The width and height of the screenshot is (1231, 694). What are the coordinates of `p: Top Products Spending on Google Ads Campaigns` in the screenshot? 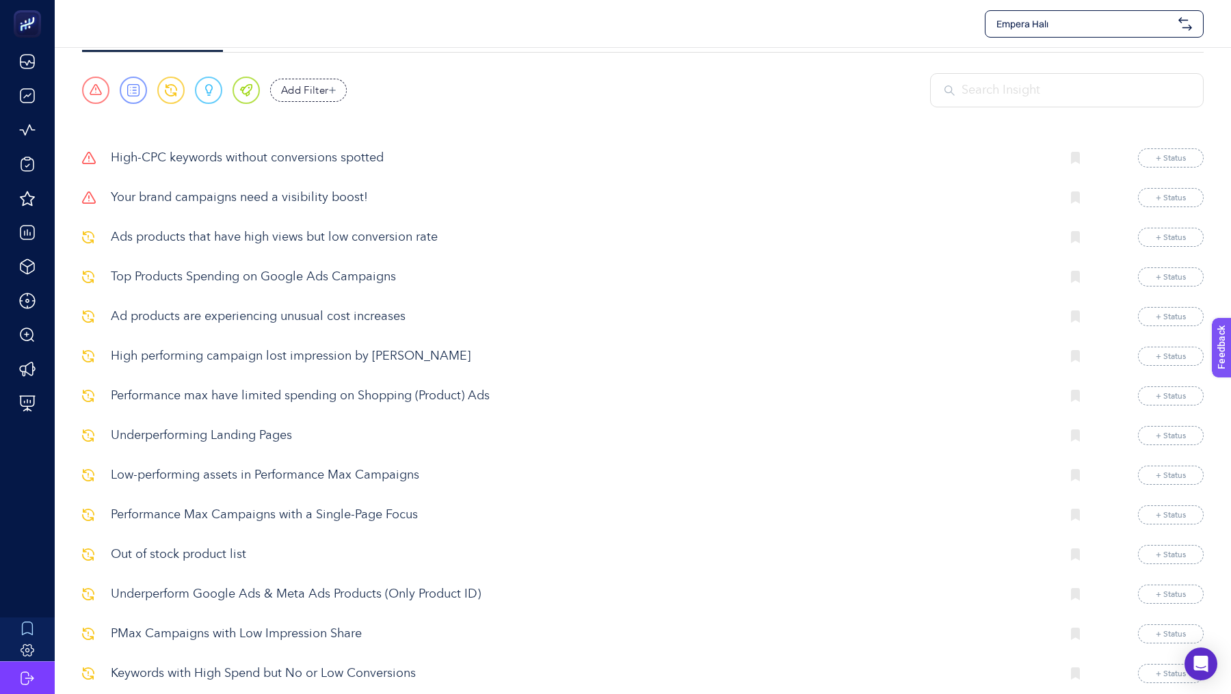 It's located at (580, 277).